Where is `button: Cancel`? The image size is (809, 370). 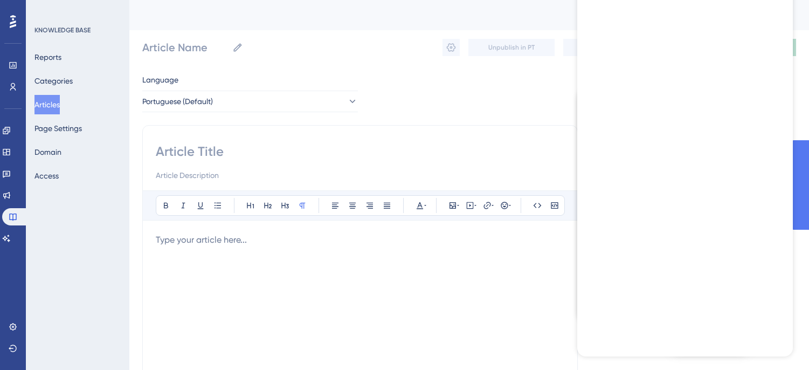
button: Cancel is located at coordinates (596, 47).